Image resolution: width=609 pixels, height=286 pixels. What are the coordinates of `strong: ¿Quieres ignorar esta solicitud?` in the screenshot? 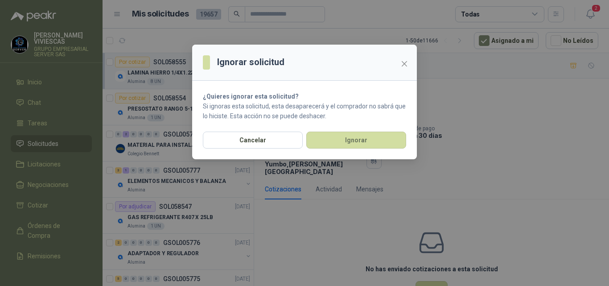 It's located at (250, 96).